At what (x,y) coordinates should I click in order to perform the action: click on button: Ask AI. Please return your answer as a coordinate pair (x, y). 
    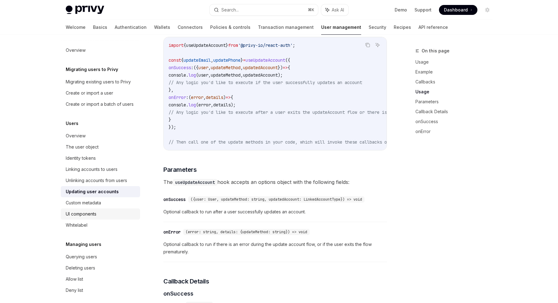
    Looking at the image, I should click on (335, 10).